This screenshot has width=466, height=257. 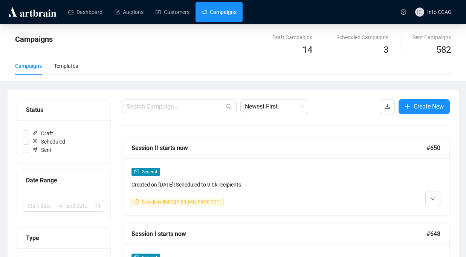 What do you see at coordinates (49, 142) in the screenshot?
I see `span: Scheduled` at bounding box center [49, 142].